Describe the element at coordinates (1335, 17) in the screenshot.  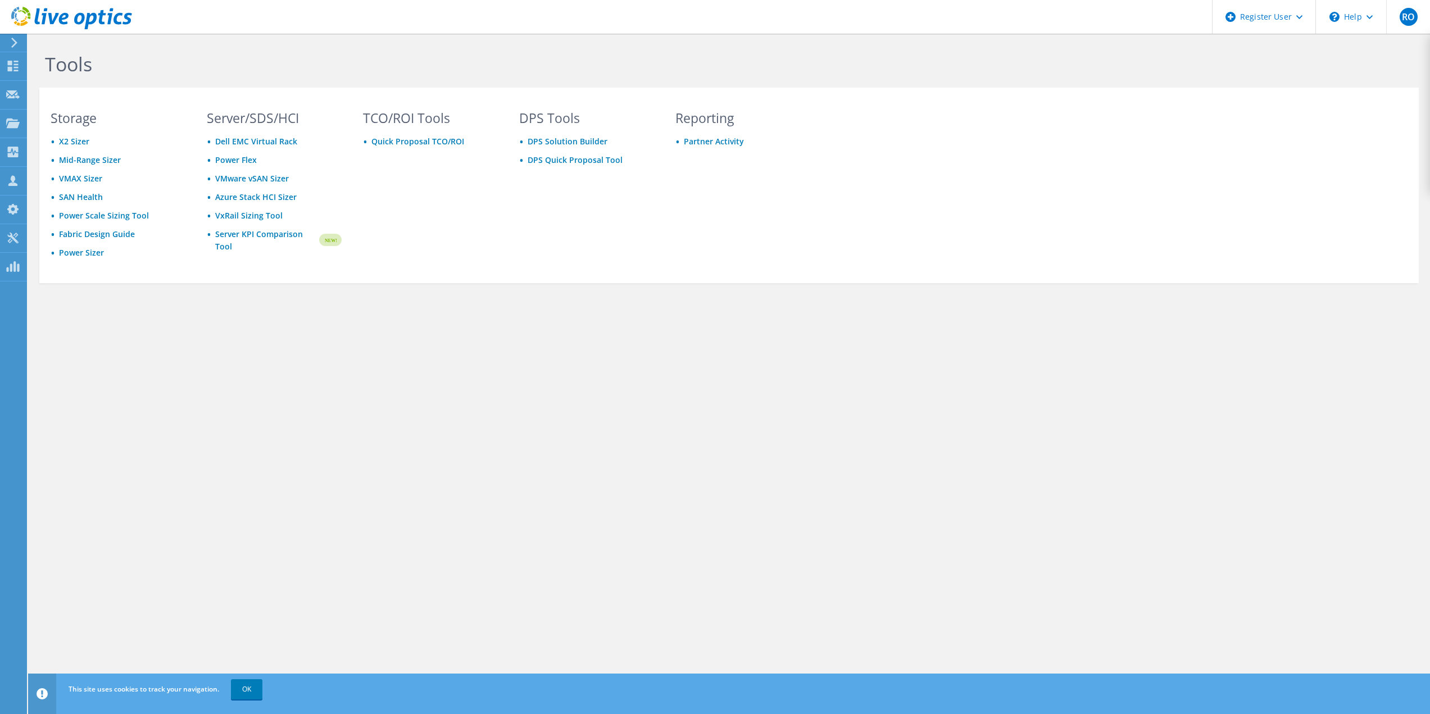
I see `svg: \n` at that location.